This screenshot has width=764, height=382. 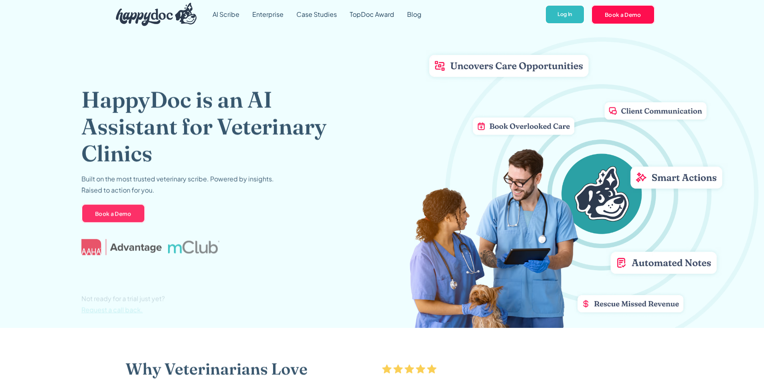 What do you see at coordinates (122, 247) in the screenshot?
I see `img: AAHA Advantage logo` at bounding box center [122, 247].